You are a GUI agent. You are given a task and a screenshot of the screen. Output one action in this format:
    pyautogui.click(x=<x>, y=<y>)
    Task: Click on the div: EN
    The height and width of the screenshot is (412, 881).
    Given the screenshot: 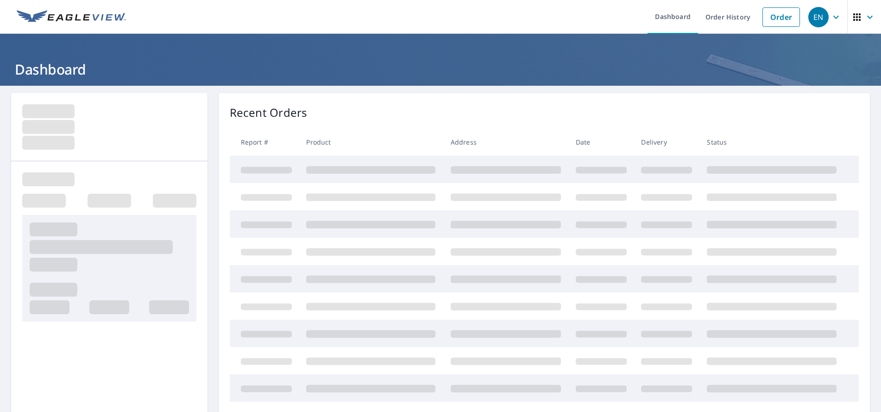 What is the action you would take?
    pyautogui.click(x=819, y=17)
    